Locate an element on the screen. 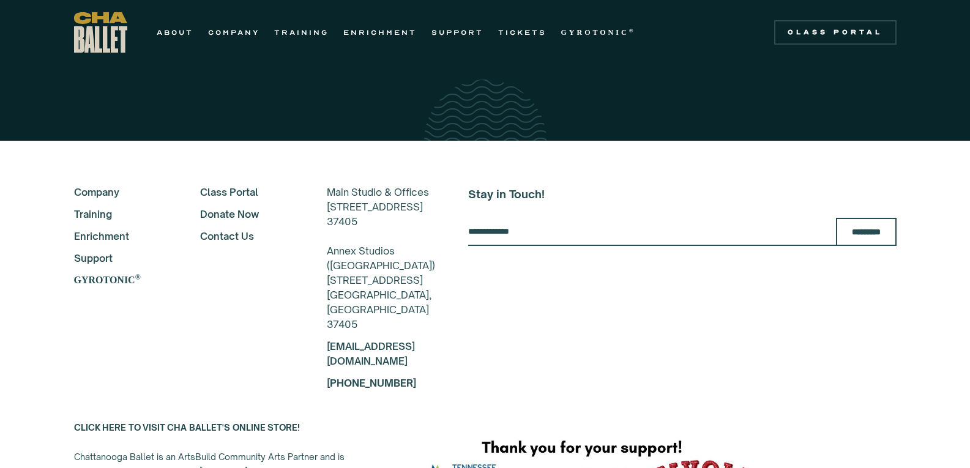 Image resolution: width=970 pixels, height=468 pixels. a: Enrichment is located at coordinates (121, 236).